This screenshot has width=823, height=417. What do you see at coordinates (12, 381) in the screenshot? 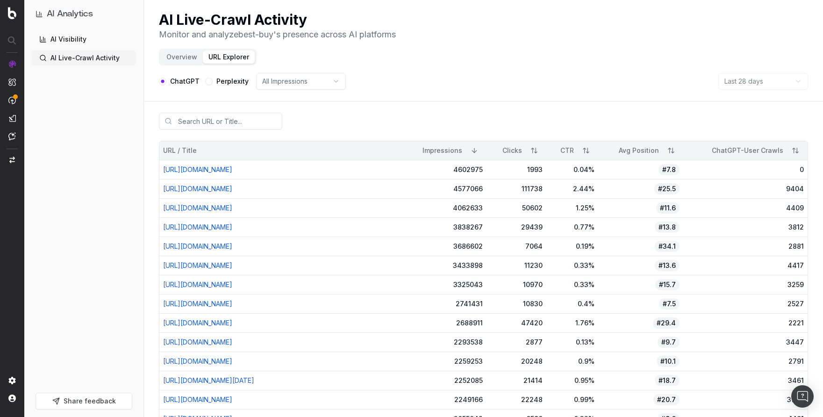
I see `img: Setting` at bounding box center [12, 381].